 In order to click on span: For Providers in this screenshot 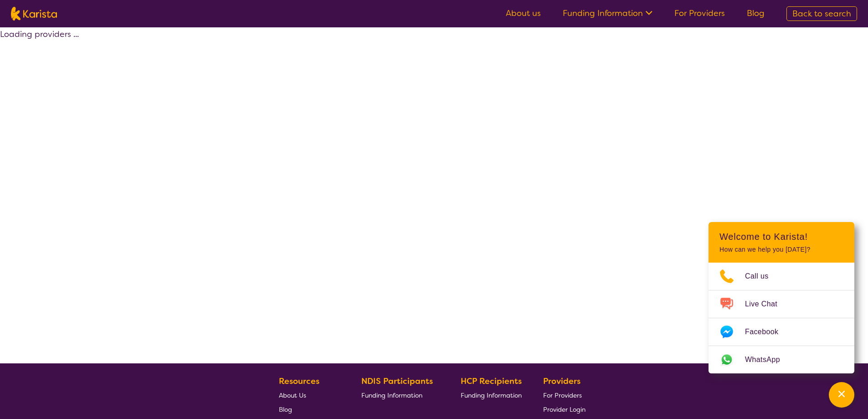, I will do `click(562, 395)`.